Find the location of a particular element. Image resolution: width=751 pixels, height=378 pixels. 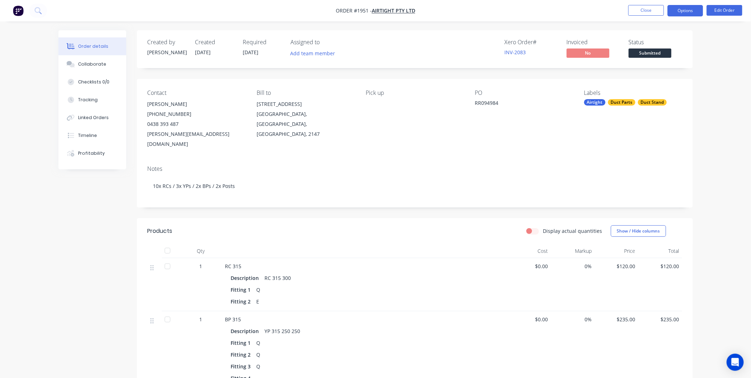

div: Tracking is located at coordinates (88, 100).